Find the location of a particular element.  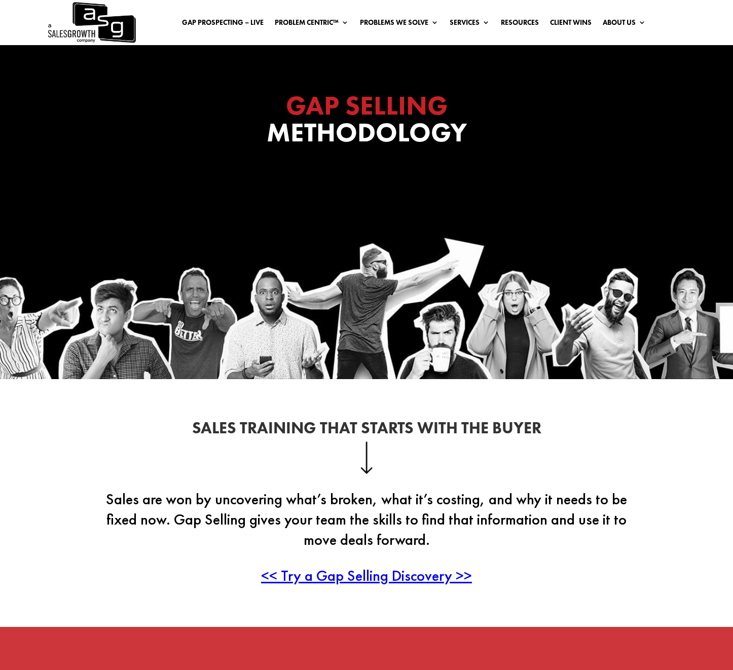

span: << Try a Gap Selling Discovery >> is located at coordinates (367, 576).